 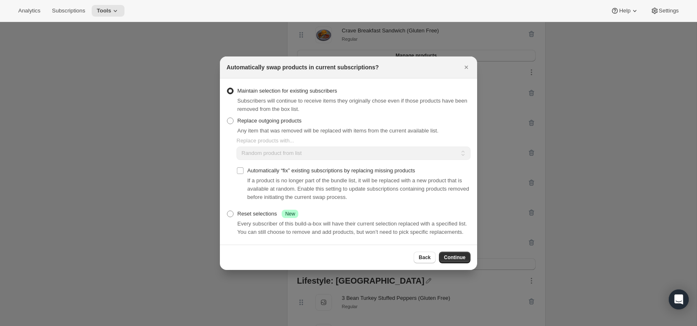 I want to click on span: Tools, so click(x=104, y=11).